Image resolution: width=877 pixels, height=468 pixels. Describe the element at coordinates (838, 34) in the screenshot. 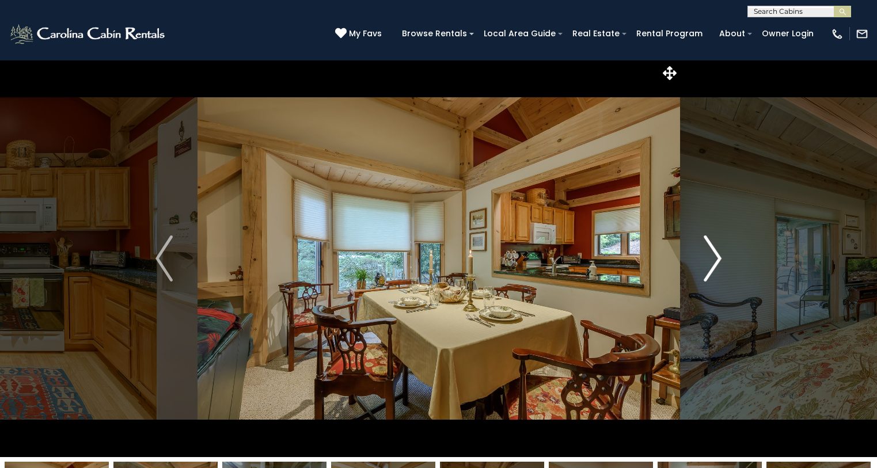

I see `img: phone-regular-white.png` at that location.